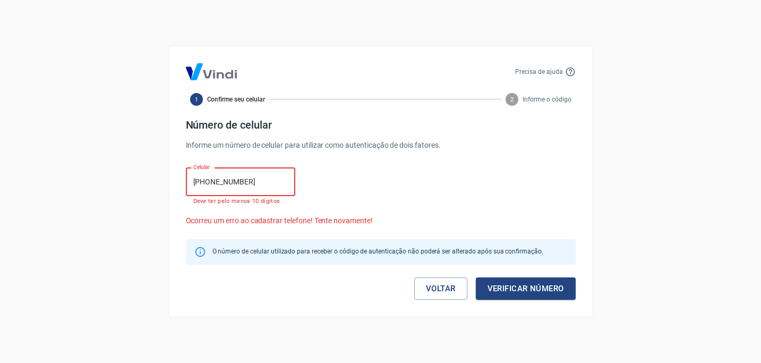 This screenshot has height=363, width=761. Describe the element at coordinates (196, 99) in the screenshot. I see `text: 1` at that location.